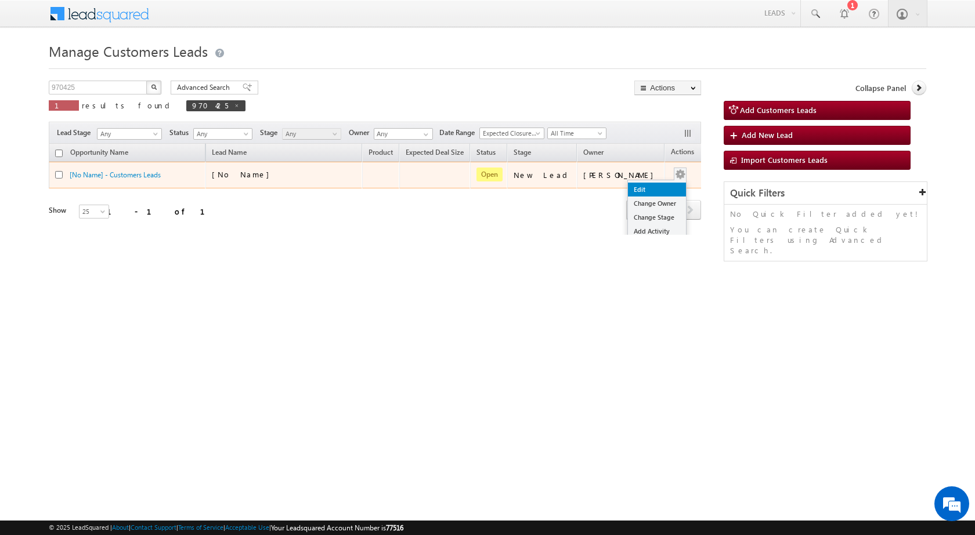  Describe the element at coordinates (489, 175) in the screenshot. I see `span: Open` at that location.